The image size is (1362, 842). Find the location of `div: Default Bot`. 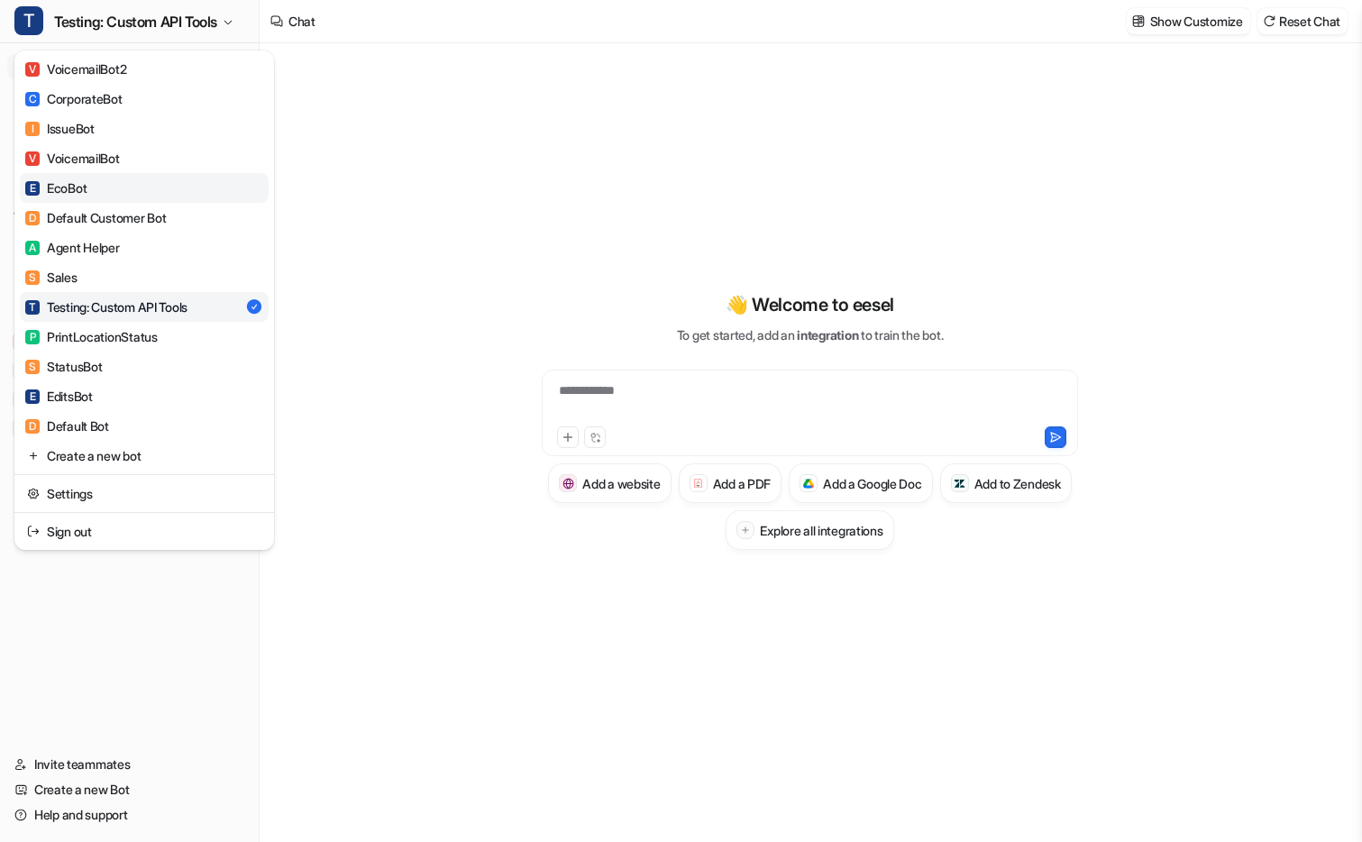

div: Default Bot is located at coordinates (67, 425).